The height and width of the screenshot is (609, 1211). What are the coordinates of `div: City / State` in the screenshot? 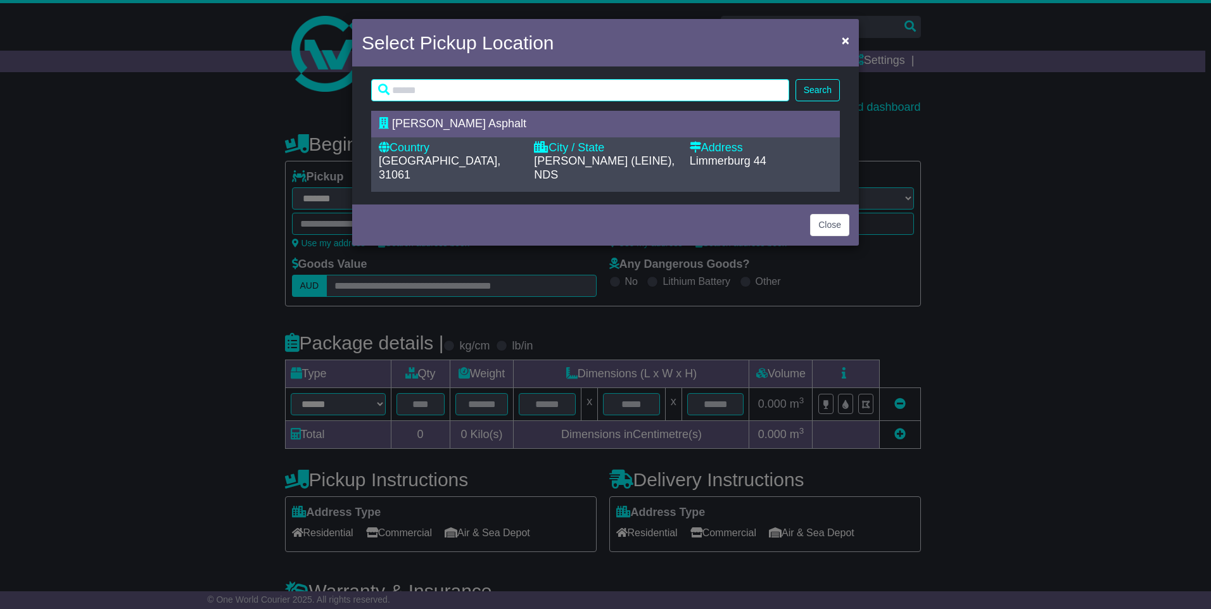 It's located at (605, 148).